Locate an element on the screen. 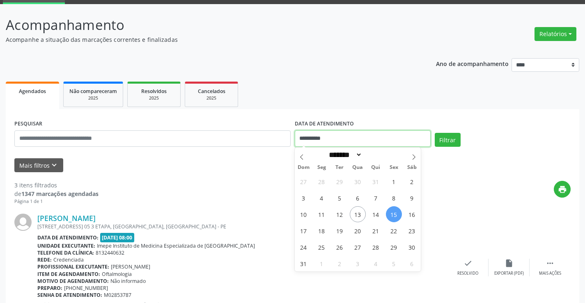 Image resolution: width=585 pixels, height=303 pixels. span: Setembro 4, 2025 is located at coordinates (376, 264).